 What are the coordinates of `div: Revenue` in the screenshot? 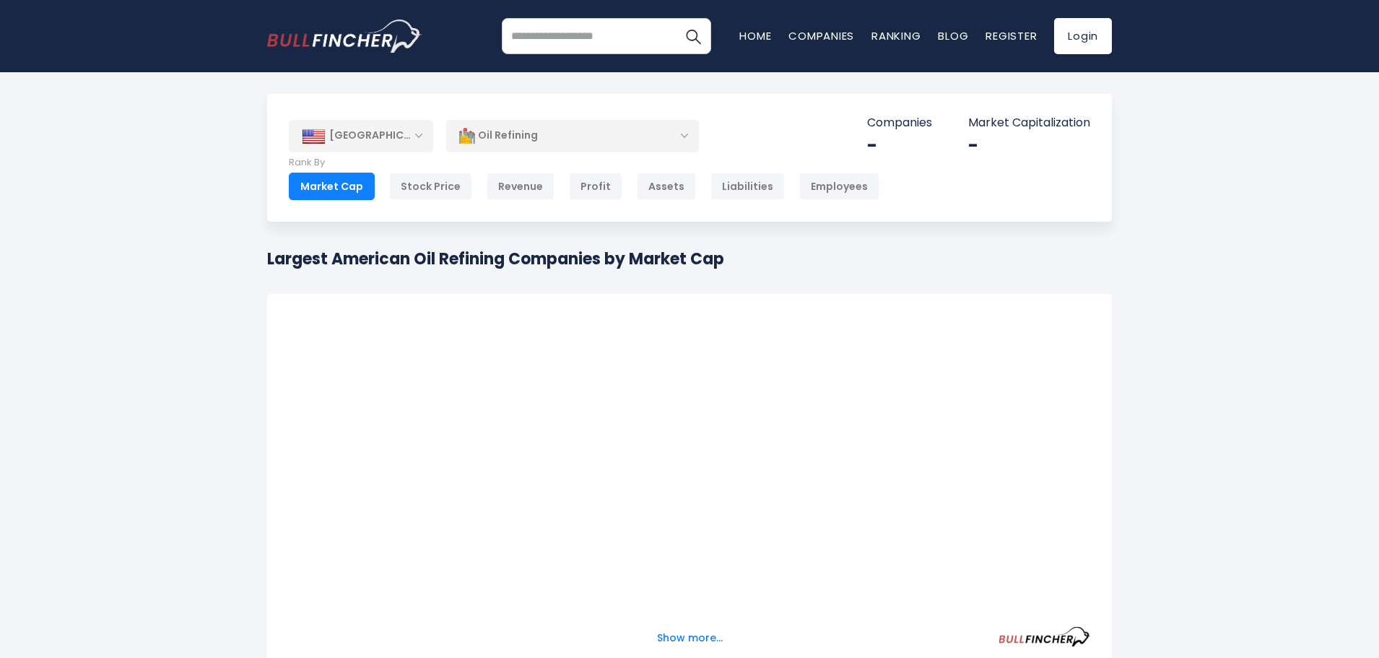 It's located at (521, 186).